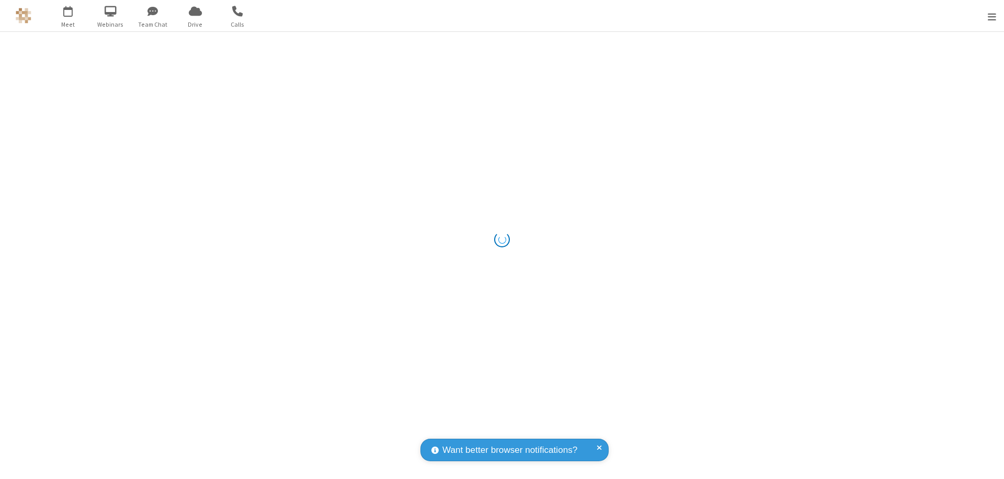 This screenshot has width=1004, height=479. I want to click on span: Want better browser notifications?, so click(510, 450).